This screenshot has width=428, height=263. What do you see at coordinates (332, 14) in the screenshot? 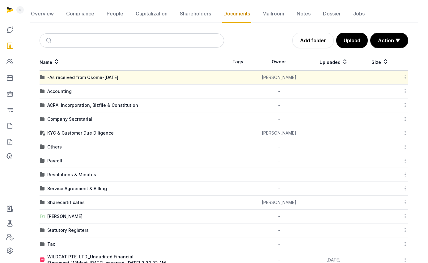
I see `a: Dossier` at bounding box center [332, 14].